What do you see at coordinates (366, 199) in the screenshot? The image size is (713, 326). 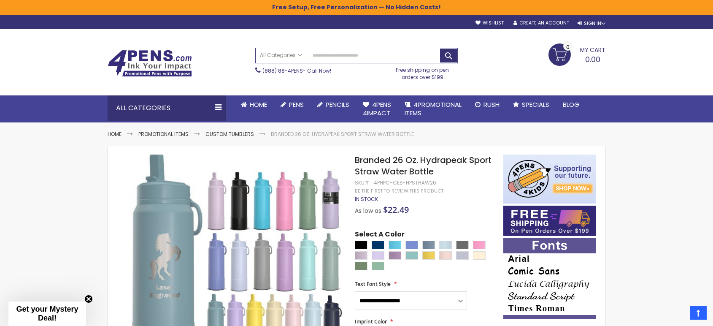 I see `div: Availability` at bounding box center [366, 199].